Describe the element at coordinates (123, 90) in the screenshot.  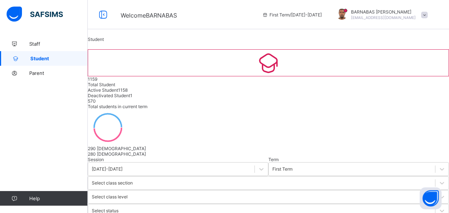
I see `span: 1158` at that location.